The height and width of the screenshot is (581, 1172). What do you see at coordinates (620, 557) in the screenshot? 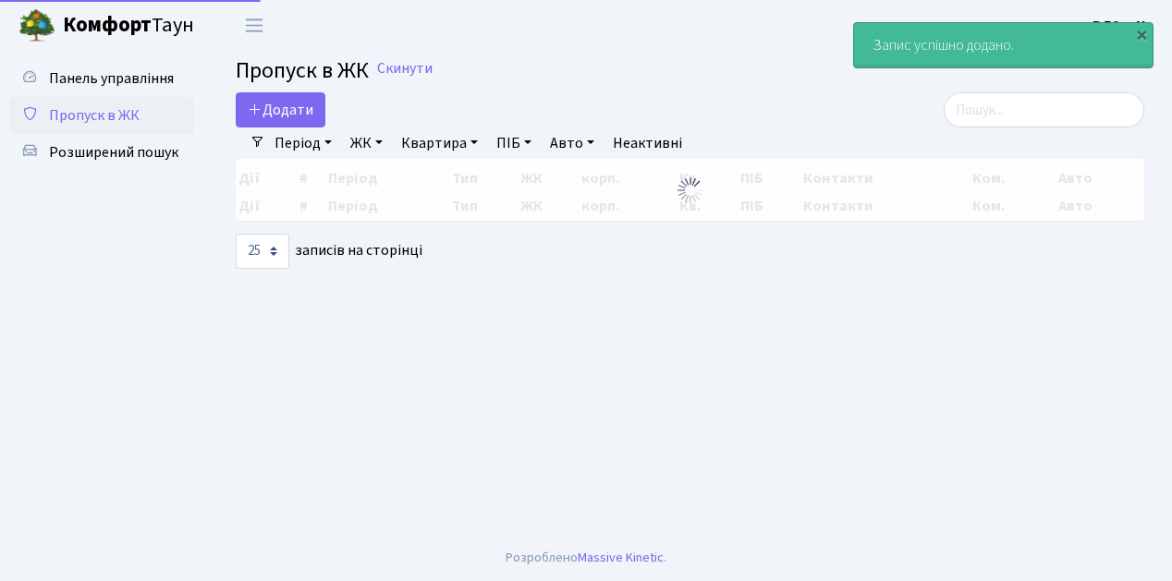
I see `a: Massive Kinetic` at bounding box center [620, 557].